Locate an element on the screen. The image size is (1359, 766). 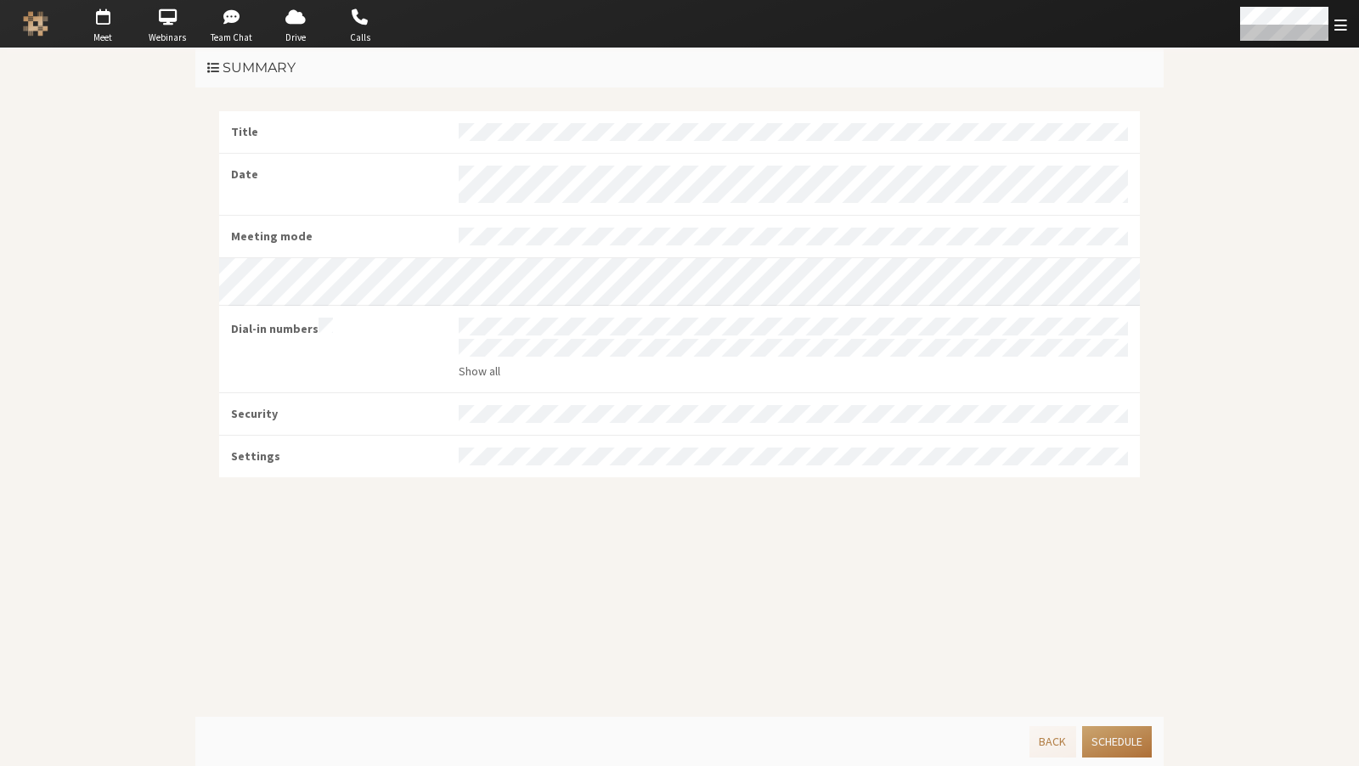
strong: Settings is located at coordinates (339, 456).